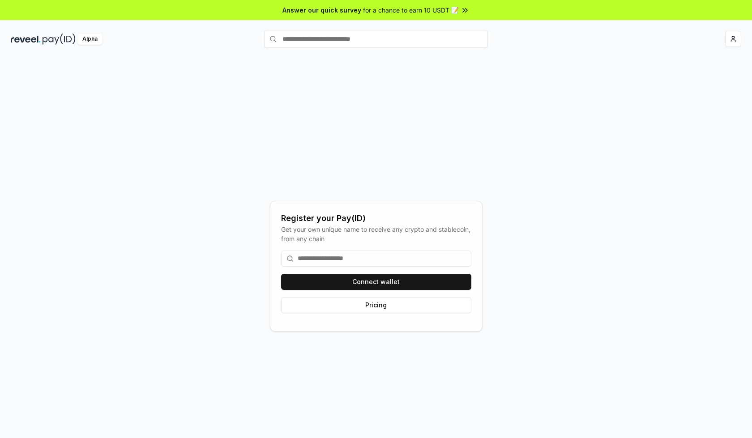 Image resolution: width=752 pixels, height=438 pixels. I want to click on div: Get your own unique name to receive any crypto and stablecoin, from any chain, so click(376, 234).